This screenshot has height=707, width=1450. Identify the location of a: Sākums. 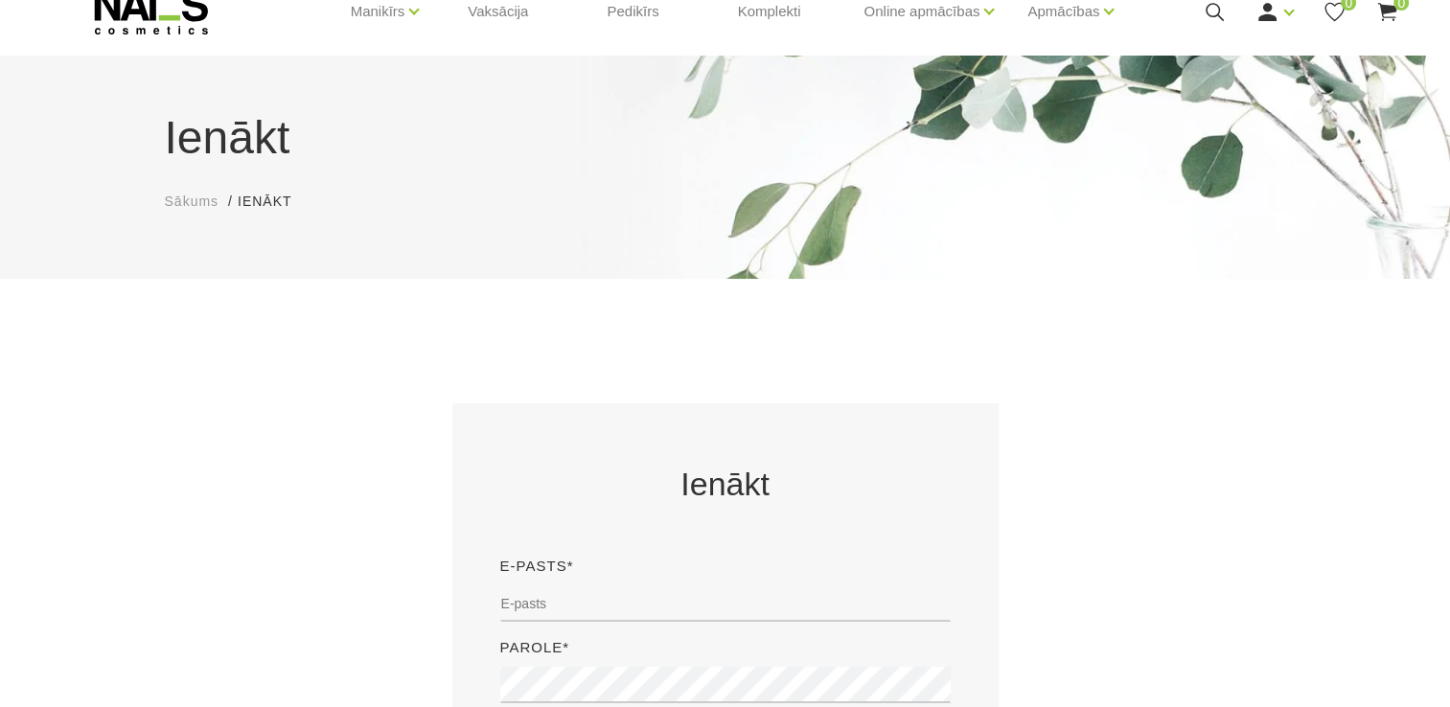
(192, 201).